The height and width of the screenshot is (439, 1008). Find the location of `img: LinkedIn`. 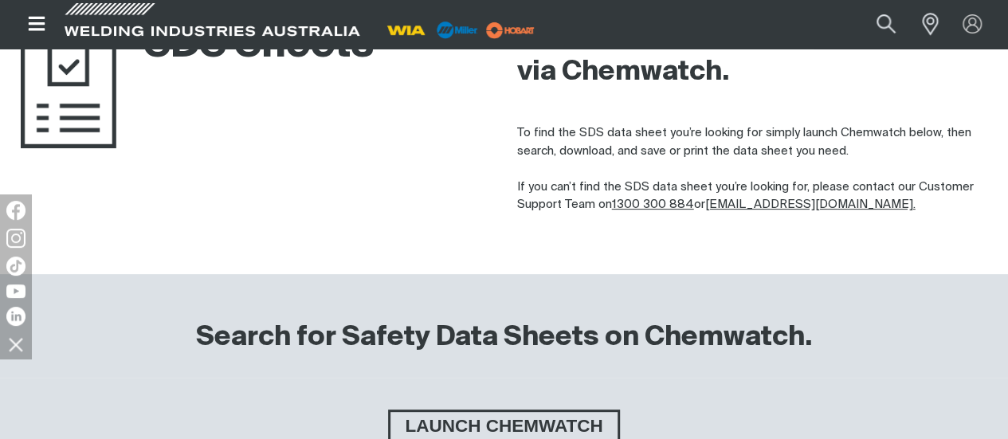

img: LinkedIn is located at coordinates (16, 316).